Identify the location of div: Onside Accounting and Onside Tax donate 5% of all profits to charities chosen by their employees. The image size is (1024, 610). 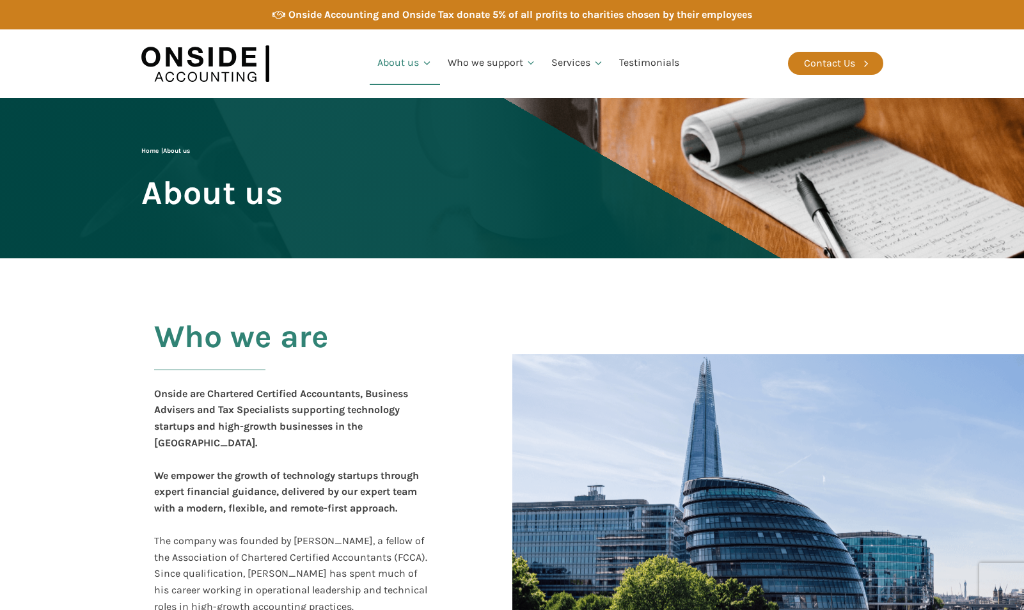
(520, 15).